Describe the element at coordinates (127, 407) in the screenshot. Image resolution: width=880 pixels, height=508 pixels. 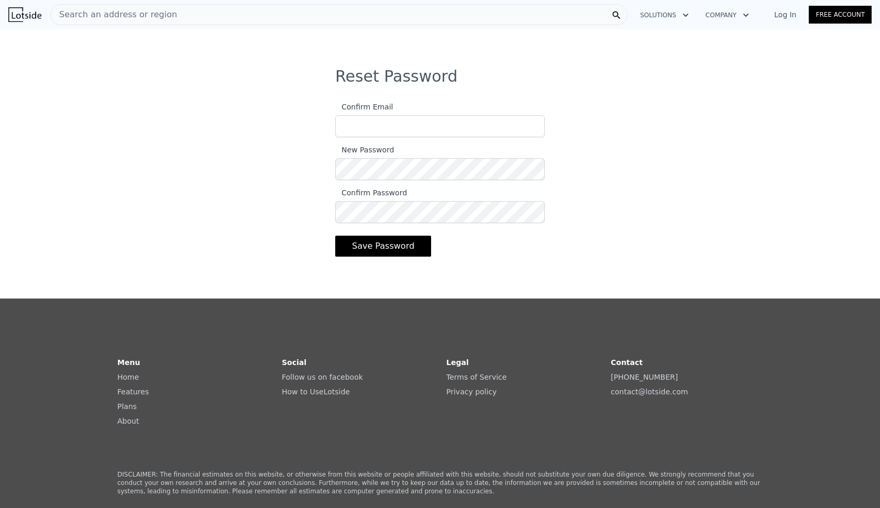
I see `a: Plans` at that location.